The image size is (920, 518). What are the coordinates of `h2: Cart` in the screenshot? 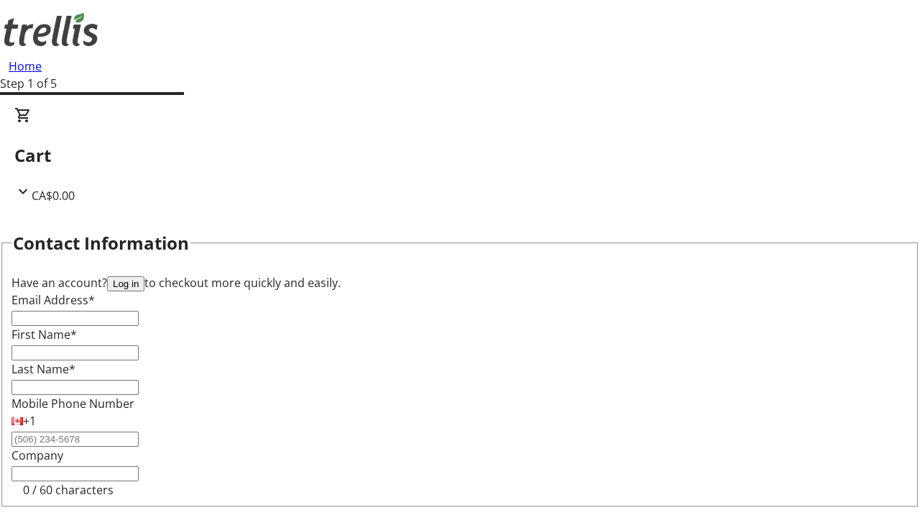 It's located at (460, 155).